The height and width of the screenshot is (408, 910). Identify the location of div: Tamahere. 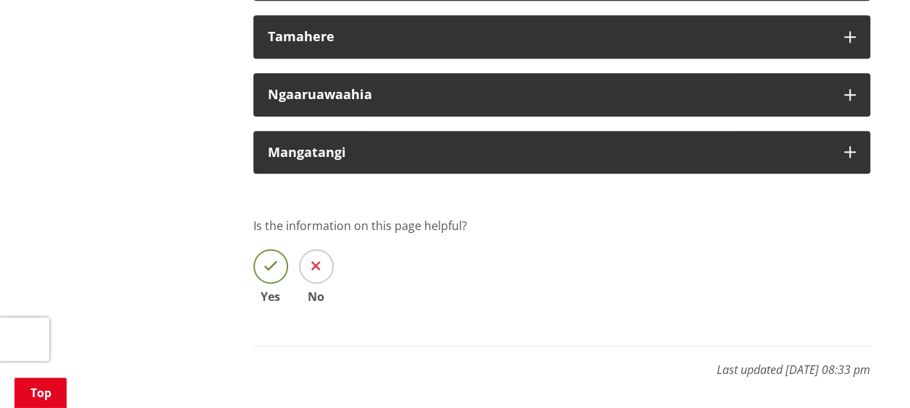
(549, 37).